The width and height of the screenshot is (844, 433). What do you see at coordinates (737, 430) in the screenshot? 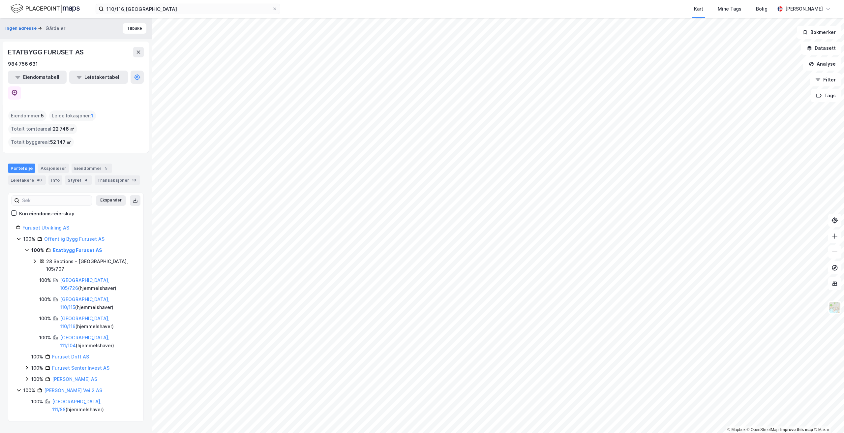
I see `a: Mapbox` at bounding box center [737, 430].